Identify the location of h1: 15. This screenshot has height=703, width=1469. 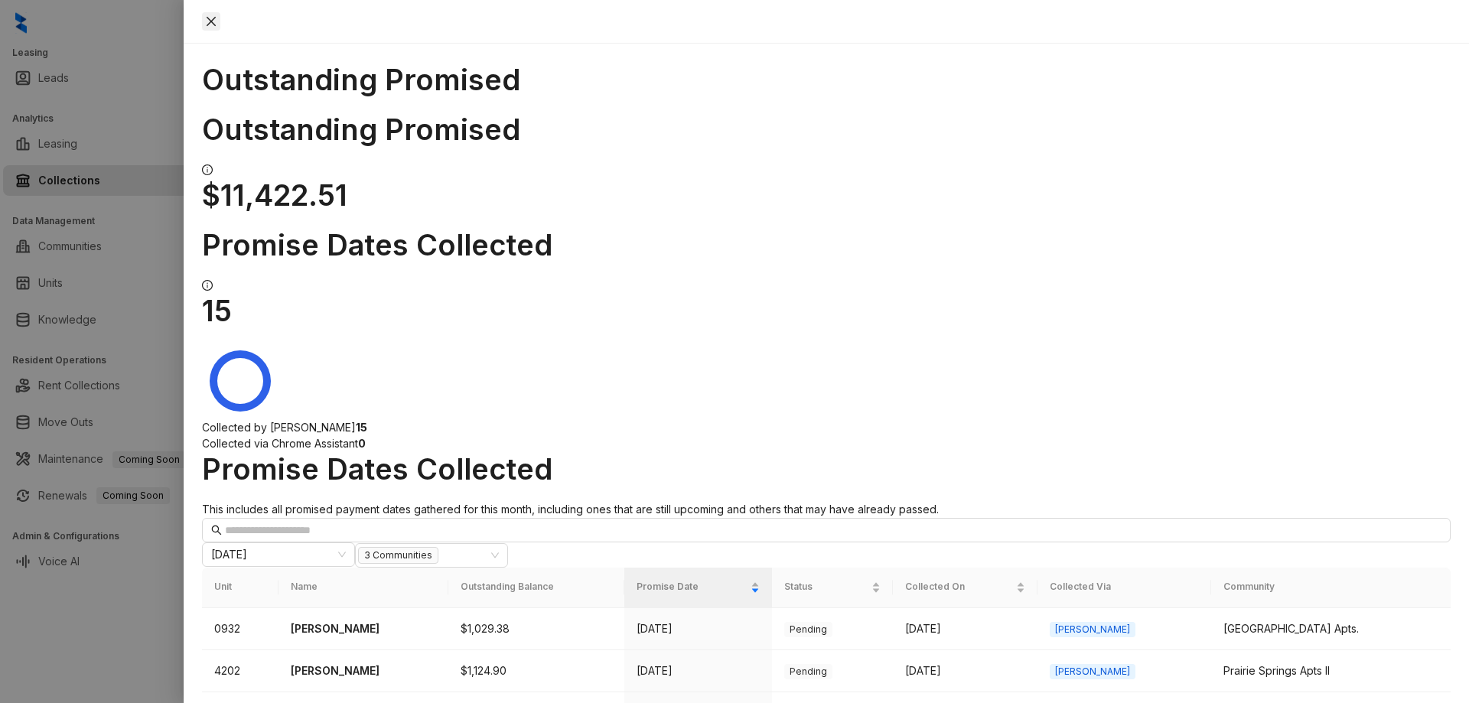
(827, 311).